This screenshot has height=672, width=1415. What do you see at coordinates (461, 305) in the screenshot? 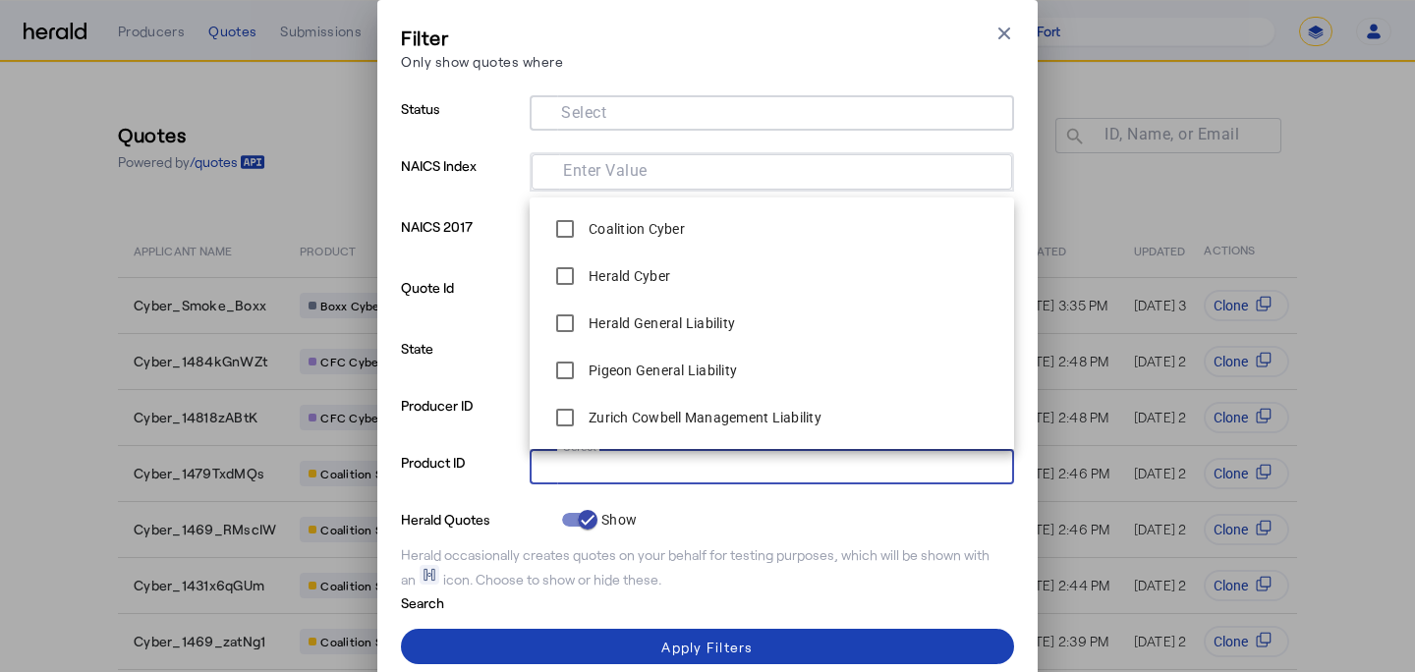
I see `p: Quote Id` at bounding box center [461, 305].